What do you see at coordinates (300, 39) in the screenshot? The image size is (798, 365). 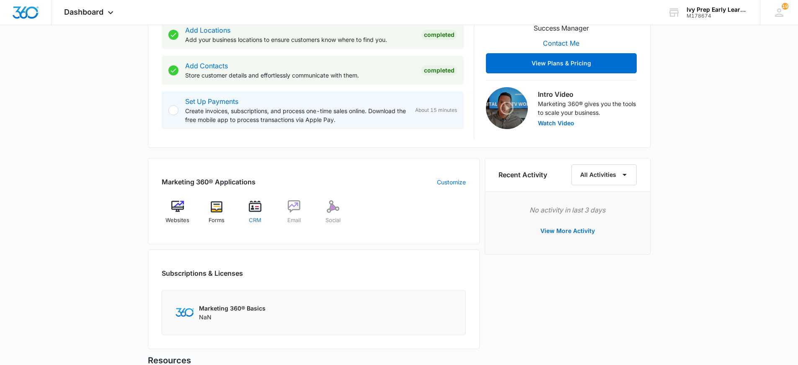 I see `p: Add your business locations to ensure customers know where to find you.` at bounding box center [300, 39].